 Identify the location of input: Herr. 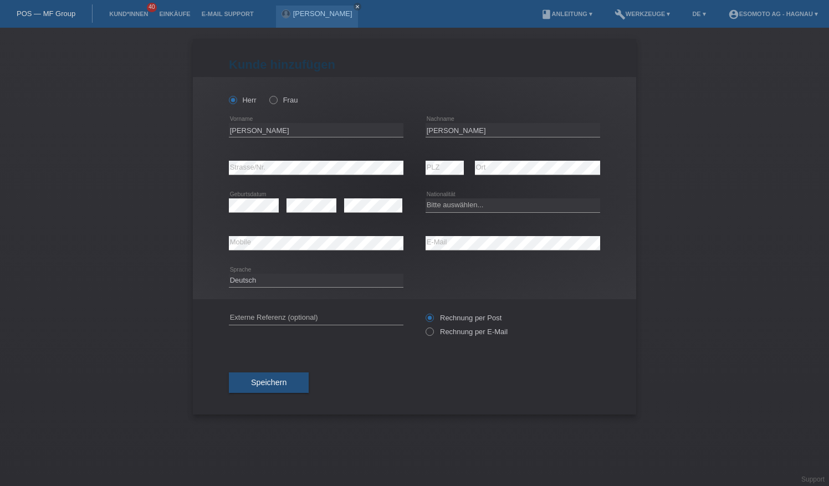
(232, 99).